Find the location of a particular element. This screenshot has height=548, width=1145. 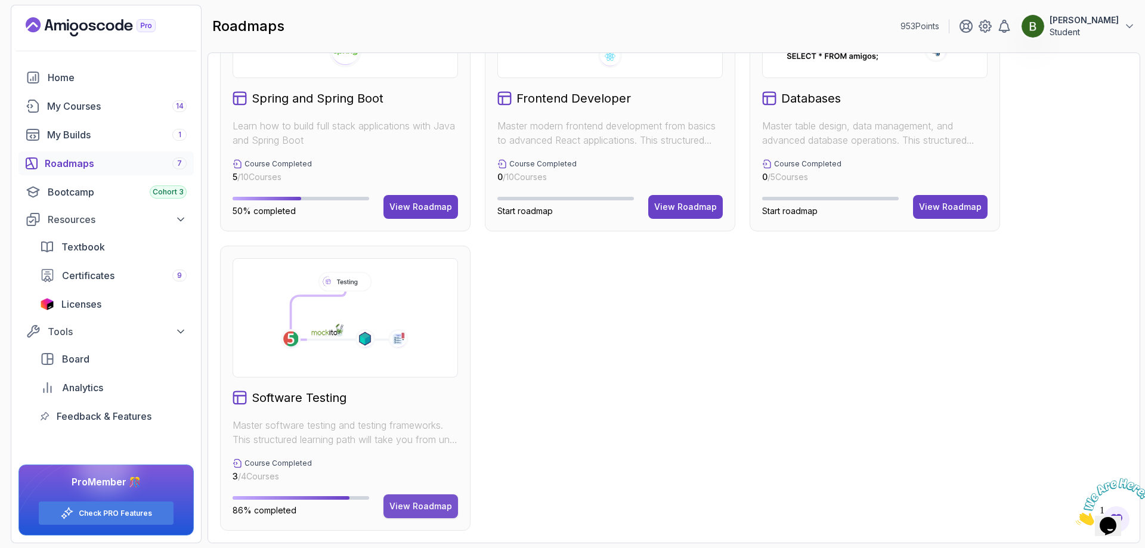

div: Home is located at coordinates (117, 78).